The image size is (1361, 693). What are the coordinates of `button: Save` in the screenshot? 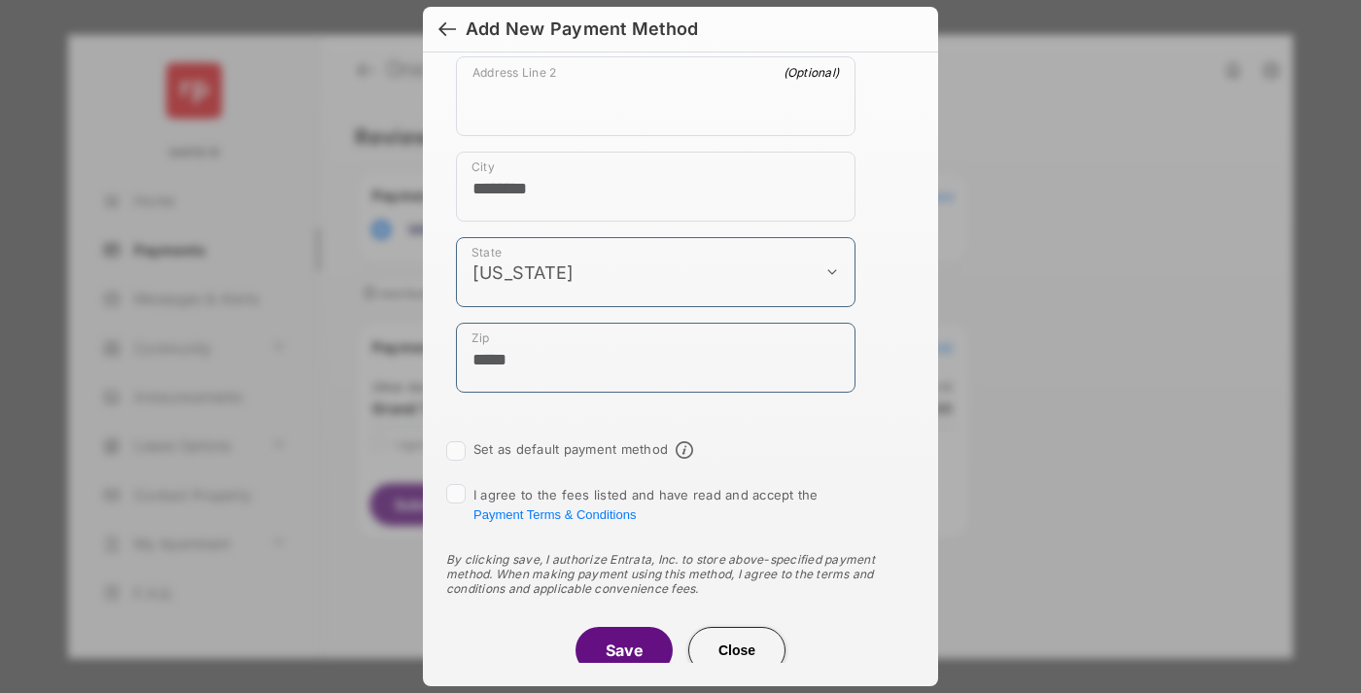 It's located at (624, 650).